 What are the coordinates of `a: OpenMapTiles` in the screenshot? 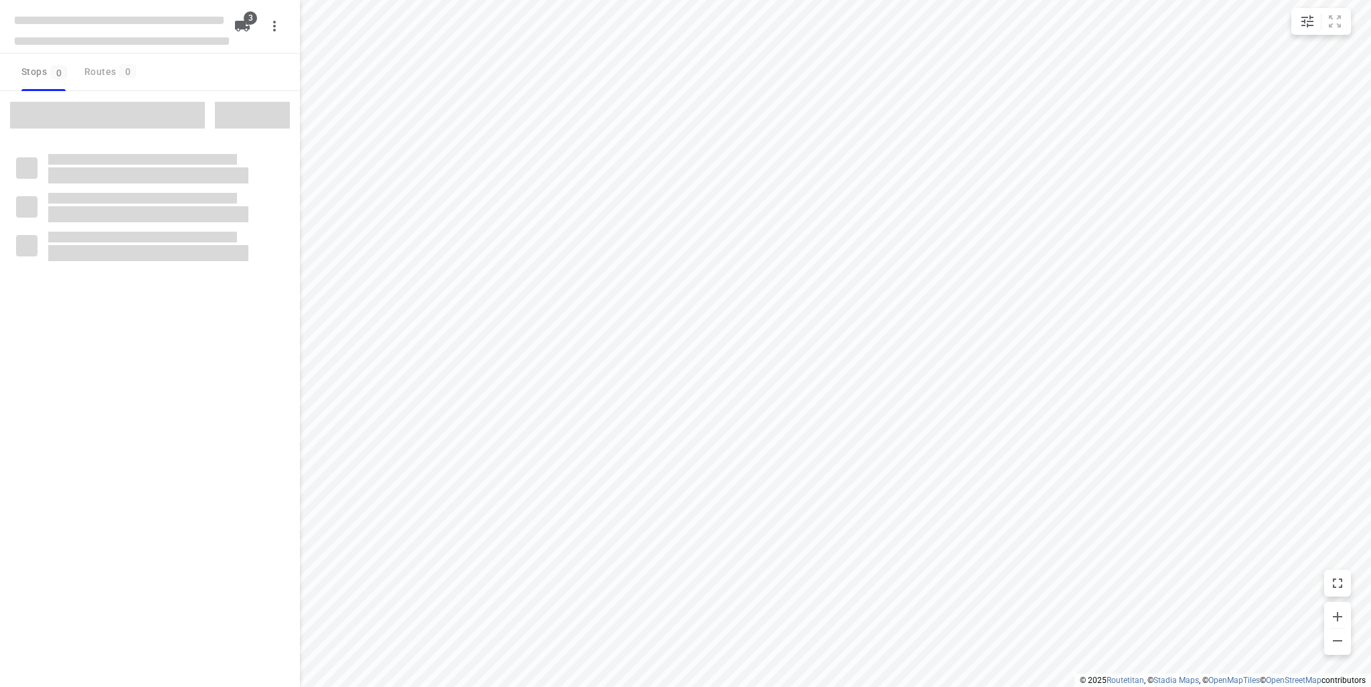 It's located at (1234, 680).